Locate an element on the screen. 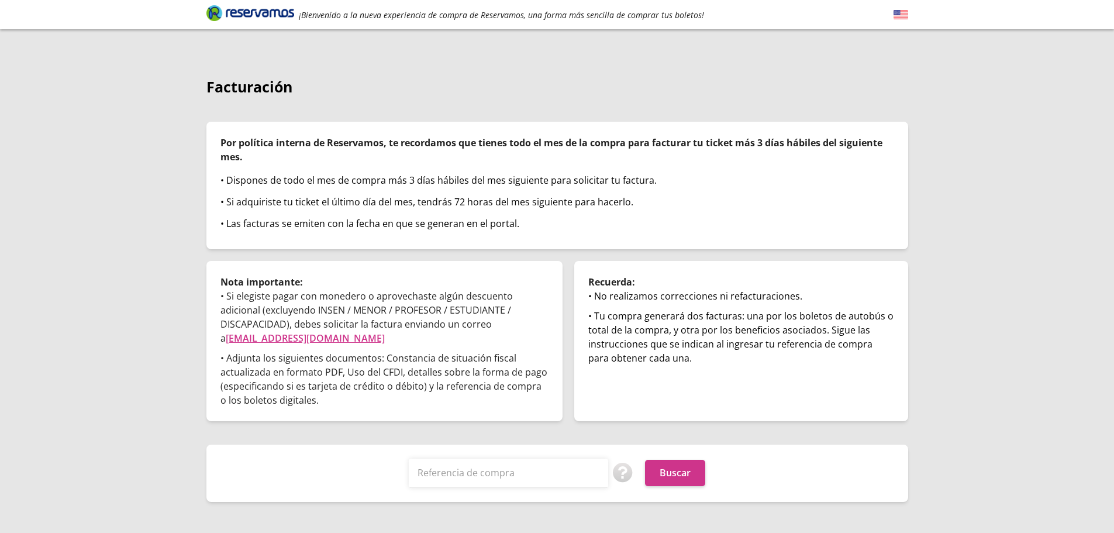 The image size is (1114, 533). div: • Si adquiriste tu ticket el último día del mes, tendrás 72 horas del mes siguiente para hacerlo. is located at coordinates (557, 202).